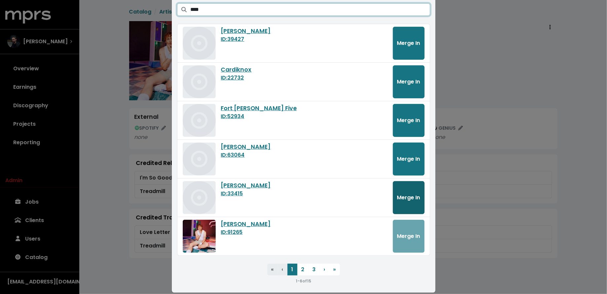 This screenshot has width=607, height=294. Describe the element at coordinates (303, 270) in the screenshot. I see `button: 2` at that location.